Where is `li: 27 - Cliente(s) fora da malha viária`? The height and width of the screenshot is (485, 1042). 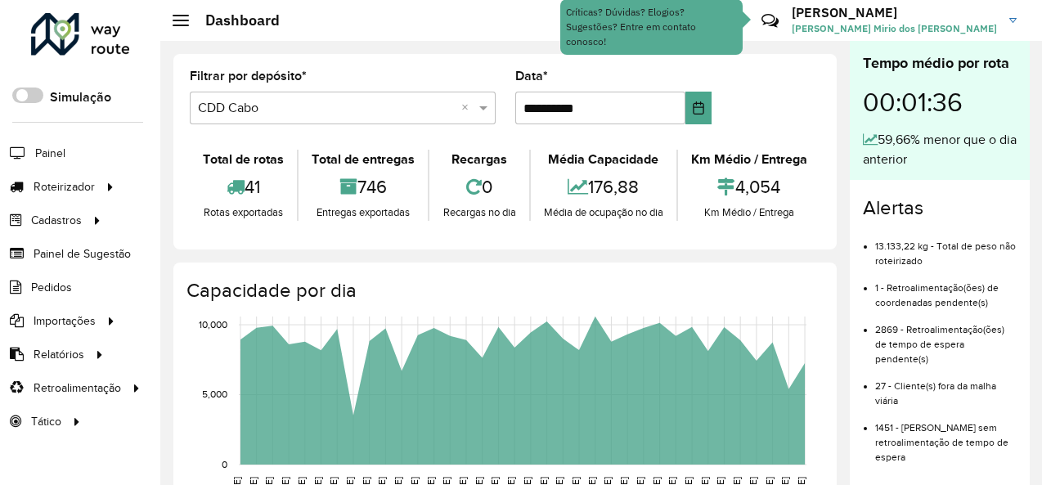 li: 27 - Cliente(s) fora da malha viária is located at coordinates (945, 387).